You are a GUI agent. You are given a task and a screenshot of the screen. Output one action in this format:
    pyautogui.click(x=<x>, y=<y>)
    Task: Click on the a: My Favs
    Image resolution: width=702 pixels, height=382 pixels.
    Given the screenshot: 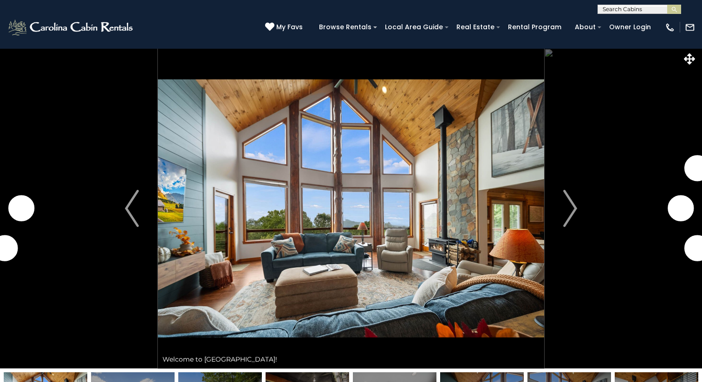 What is the action you would take?
    pyautogui.click(x=285, y=27)
    